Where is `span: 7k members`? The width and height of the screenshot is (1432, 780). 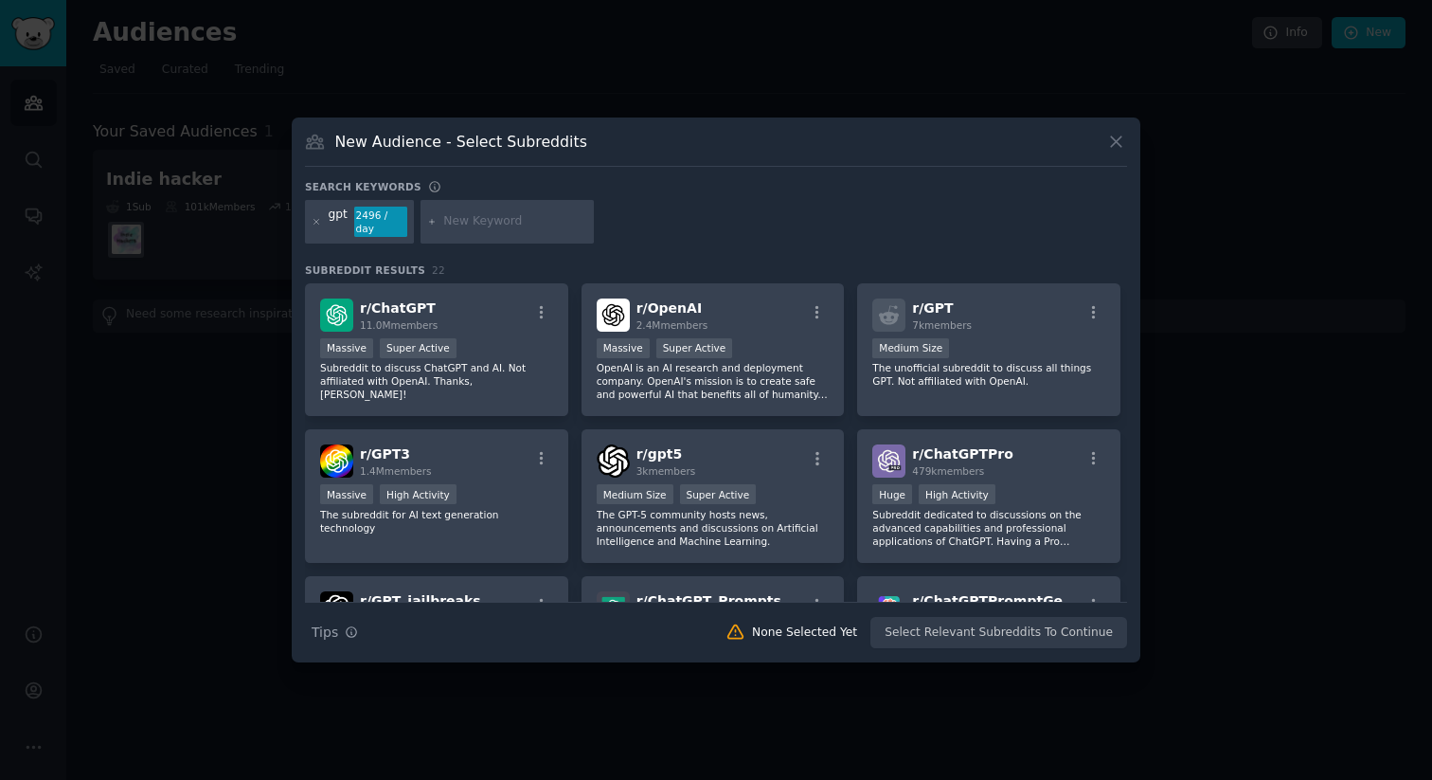
span: 7k members is located at coordinates (942, 325).